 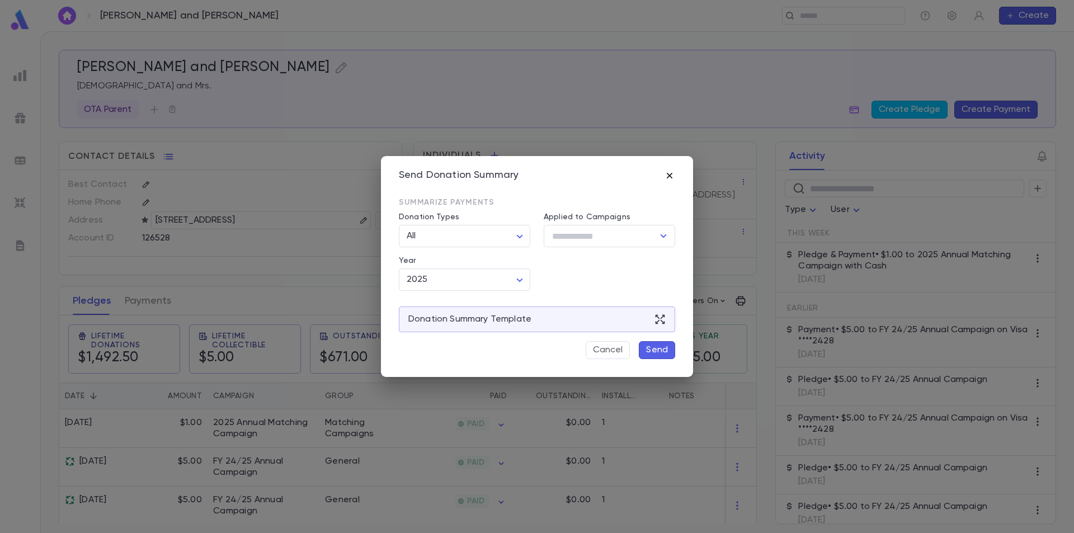 What do you see at coordinates (587, 217) in the screenshot?
I see `label: Applied to Campaigns` at bounding box center [587, 217].